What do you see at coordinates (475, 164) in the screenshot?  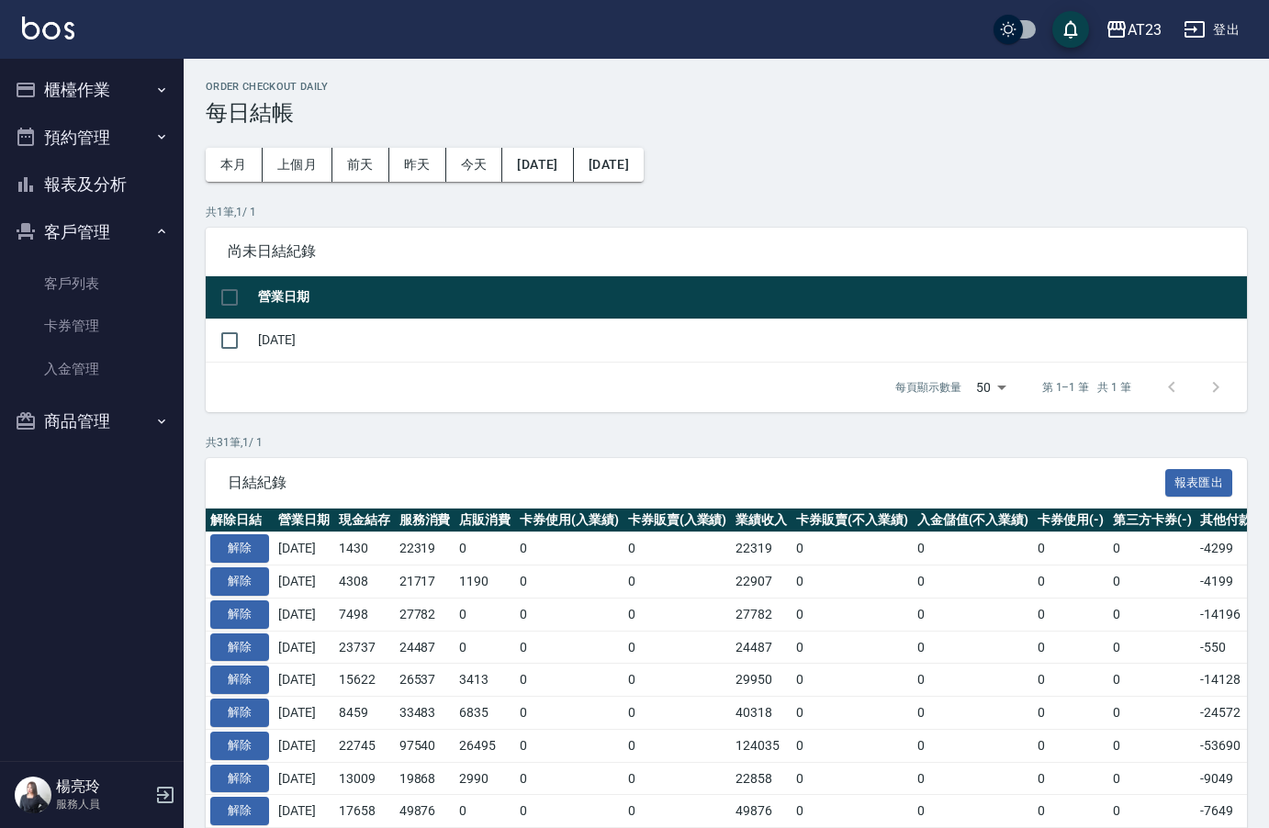 I see `button: 今天` at bounding box center [475, 164].